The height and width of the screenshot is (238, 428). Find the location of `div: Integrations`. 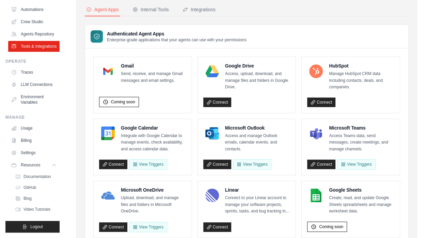

div: Integrations is located at coordinates (199, 10).